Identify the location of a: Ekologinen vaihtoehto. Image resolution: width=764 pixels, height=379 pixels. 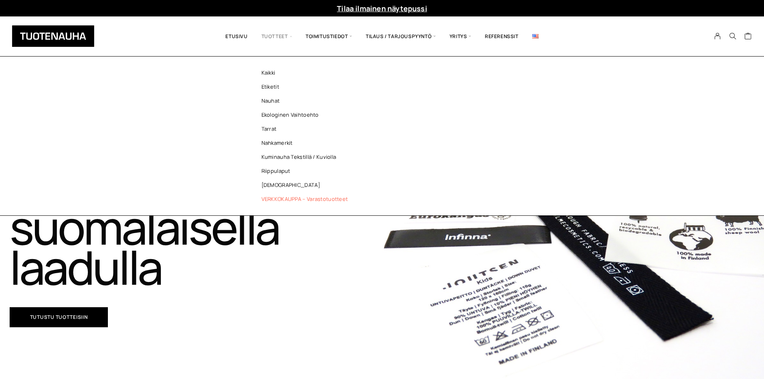
(307, 115).